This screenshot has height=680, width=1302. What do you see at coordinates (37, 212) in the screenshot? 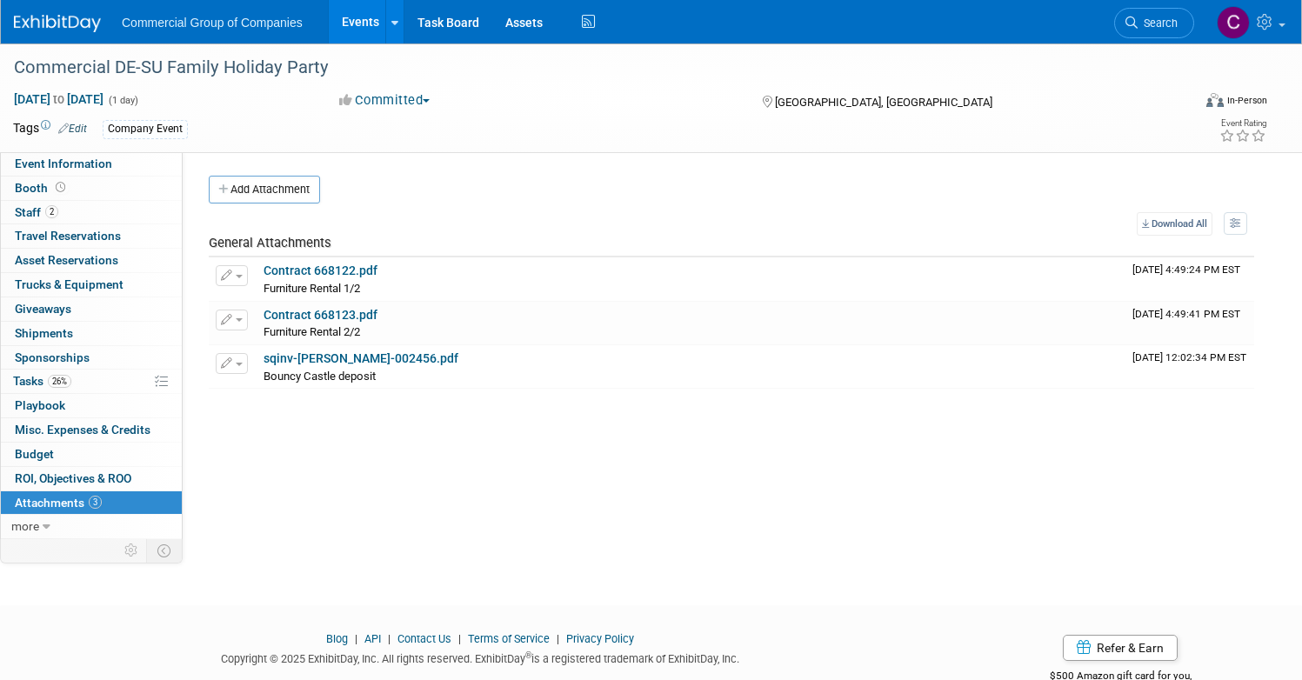
I see `span: Staff` at bounding box center [37, 212].